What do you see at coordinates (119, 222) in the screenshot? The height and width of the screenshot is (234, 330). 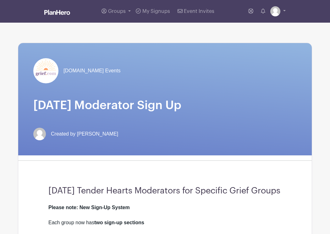 I see `strong: two sign-up sections` at bounding box center [119, 222].